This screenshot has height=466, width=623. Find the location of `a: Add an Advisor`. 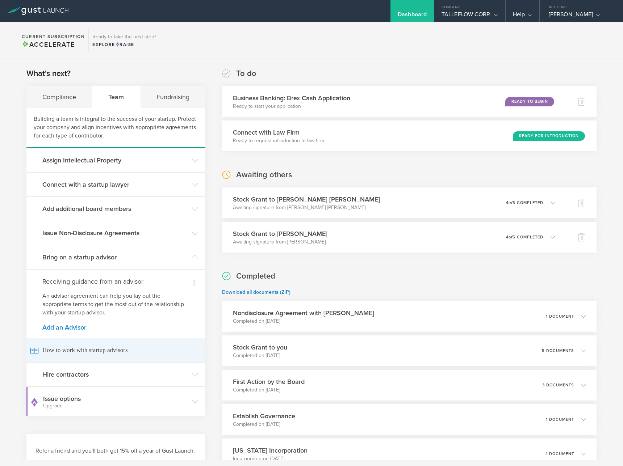

a: Add an Advisor is located at coordinates (116, 328).